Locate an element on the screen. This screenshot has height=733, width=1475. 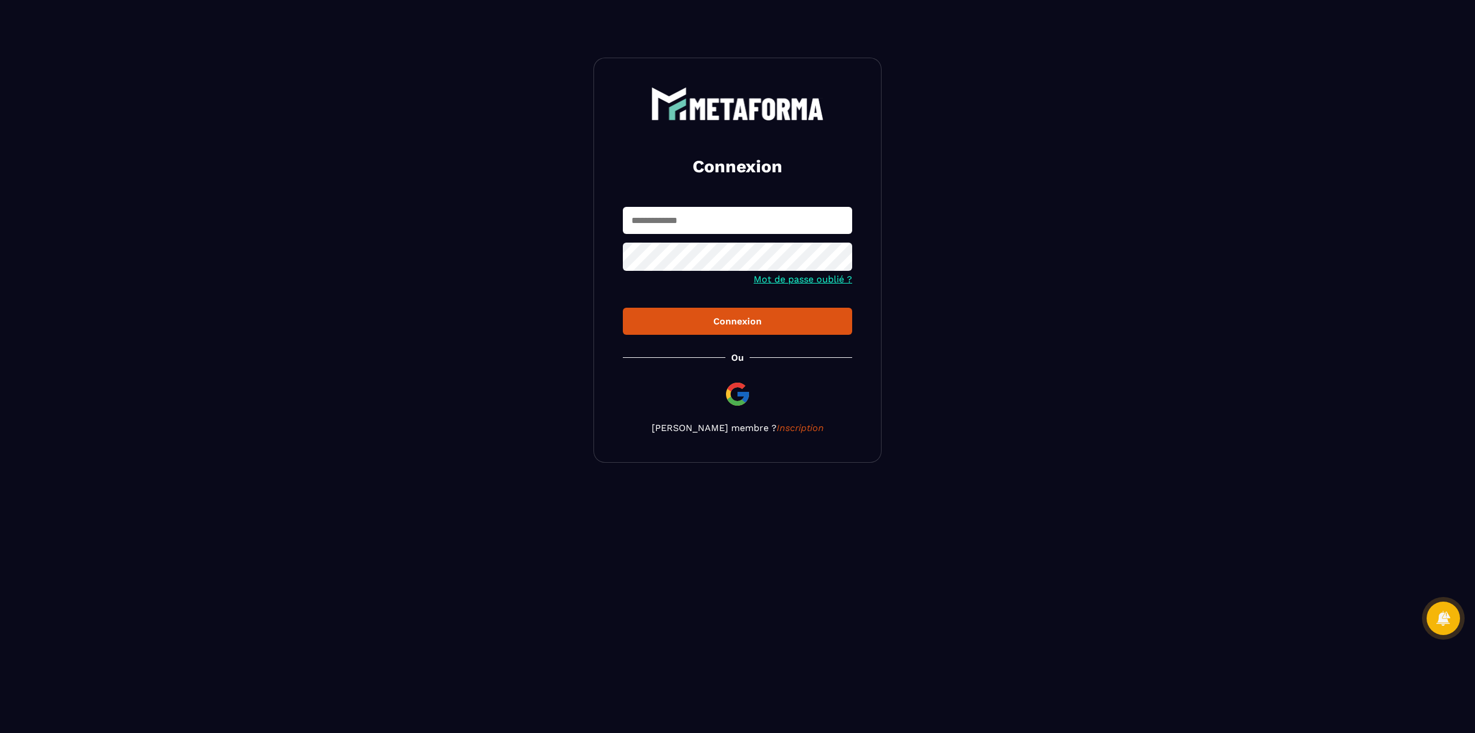
h2: Connexion is located at coordinates (737, 166).